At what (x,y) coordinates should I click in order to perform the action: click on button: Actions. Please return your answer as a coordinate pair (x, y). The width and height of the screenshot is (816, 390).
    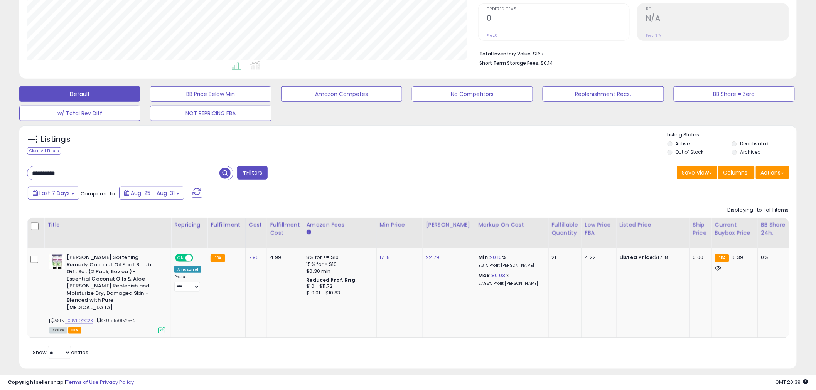
    Looking at the image, I should click on (773, 173).